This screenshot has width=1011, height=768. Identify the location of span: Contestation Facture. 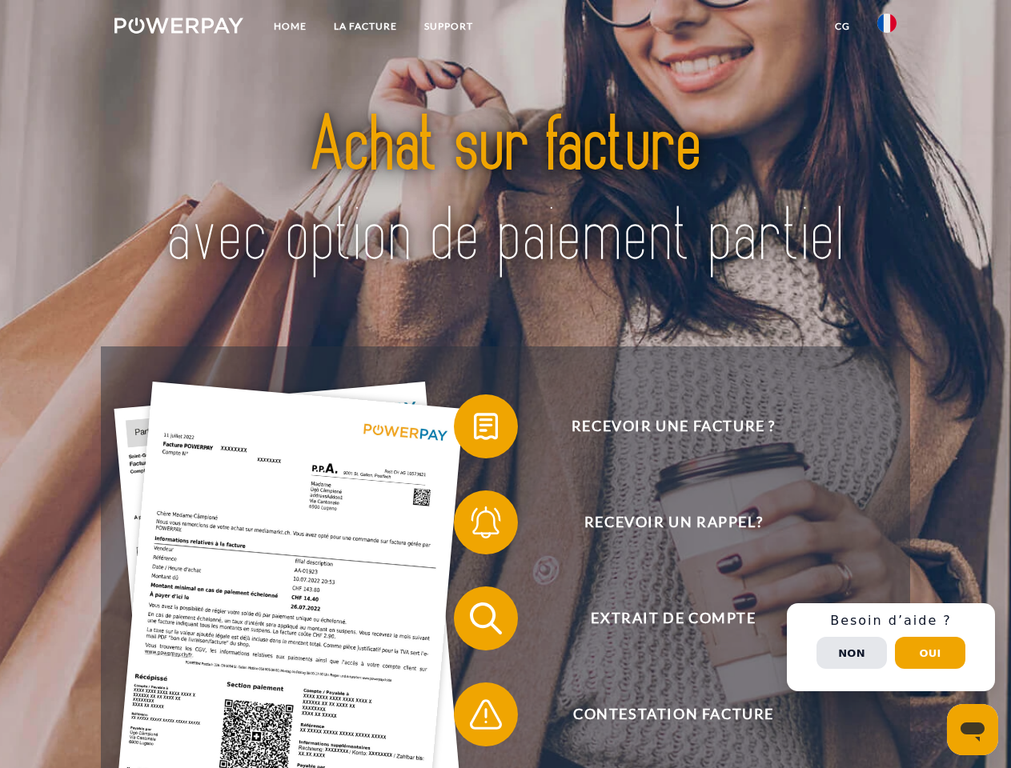
(673, 715).